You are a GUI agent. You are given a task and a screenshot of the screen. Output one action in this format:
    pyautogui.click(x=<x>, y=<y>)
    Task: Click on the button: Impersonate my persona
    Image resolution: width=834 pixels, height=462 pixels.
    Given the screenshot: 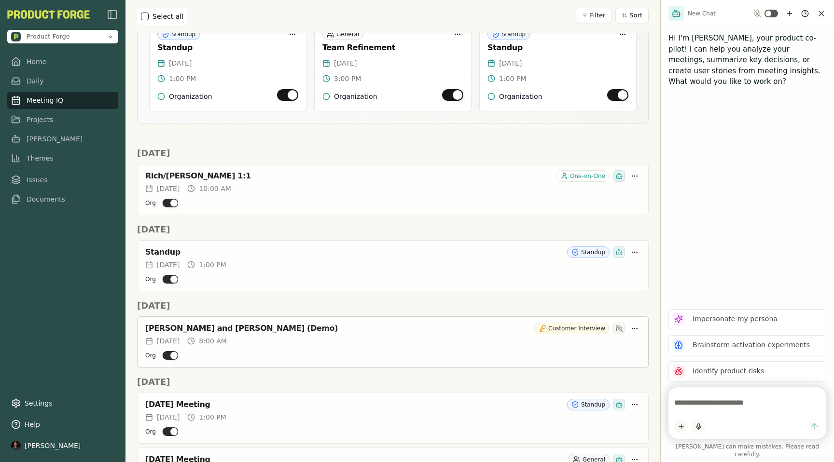 What is the action you would take?
    pyautogui.click(x=747, y=319)
    